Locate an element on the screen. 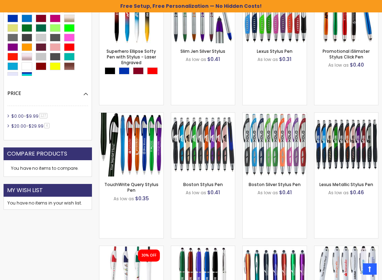  a: Promotional iSlimster Stylus Click Pen is located at coordinates (346, 54).